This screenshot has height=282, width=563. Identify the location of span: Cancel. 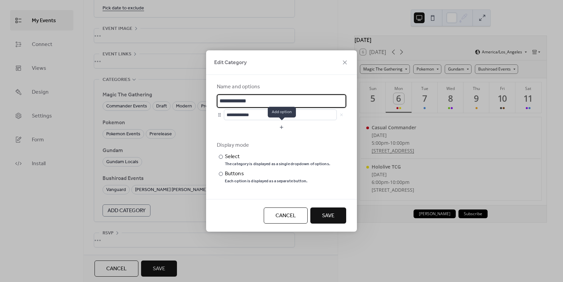
(286, 216).